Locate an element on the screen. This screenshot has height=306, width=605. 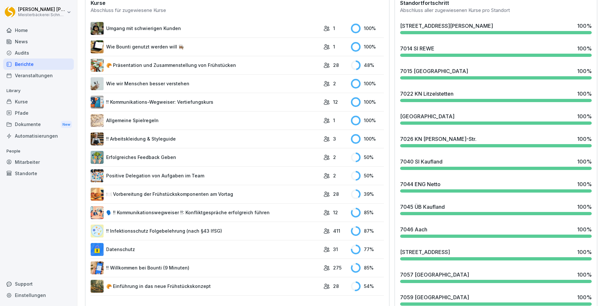
a: 7045 ÜB Kaufland100% is located at coordinates (496, 209).